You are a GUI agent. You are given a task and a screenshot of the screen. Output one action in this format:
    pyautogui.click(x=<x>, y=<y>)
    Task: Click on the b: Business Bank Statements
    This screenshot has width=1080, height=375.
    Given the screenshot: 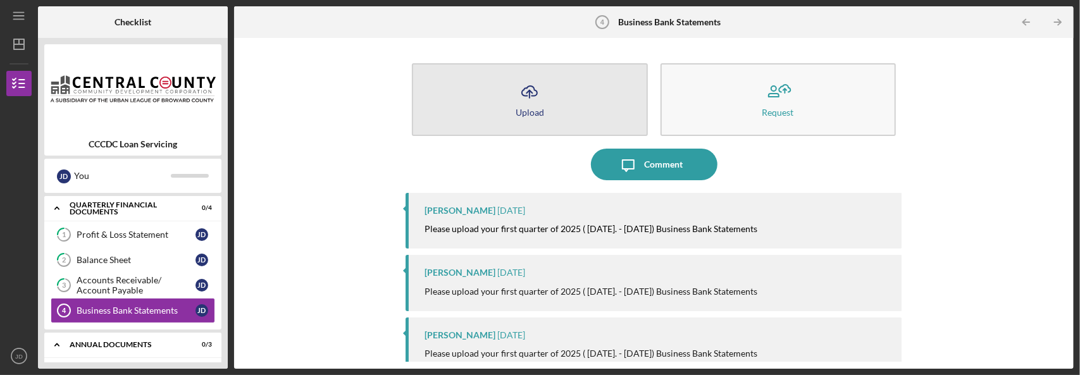 What is the action you would take?
    pyautogui.click(x=669, y=22)
    